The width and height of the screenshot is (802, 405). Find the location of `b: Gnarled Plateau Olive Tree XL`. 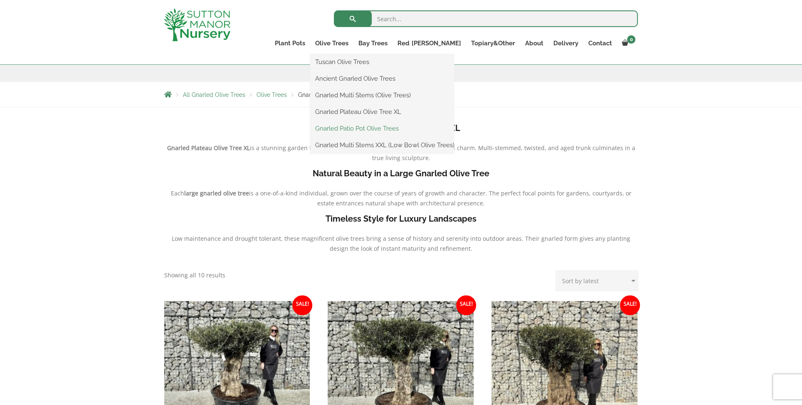

b: Gnarled Plateau Olive Tree XL is located at coordinates (208, 148).